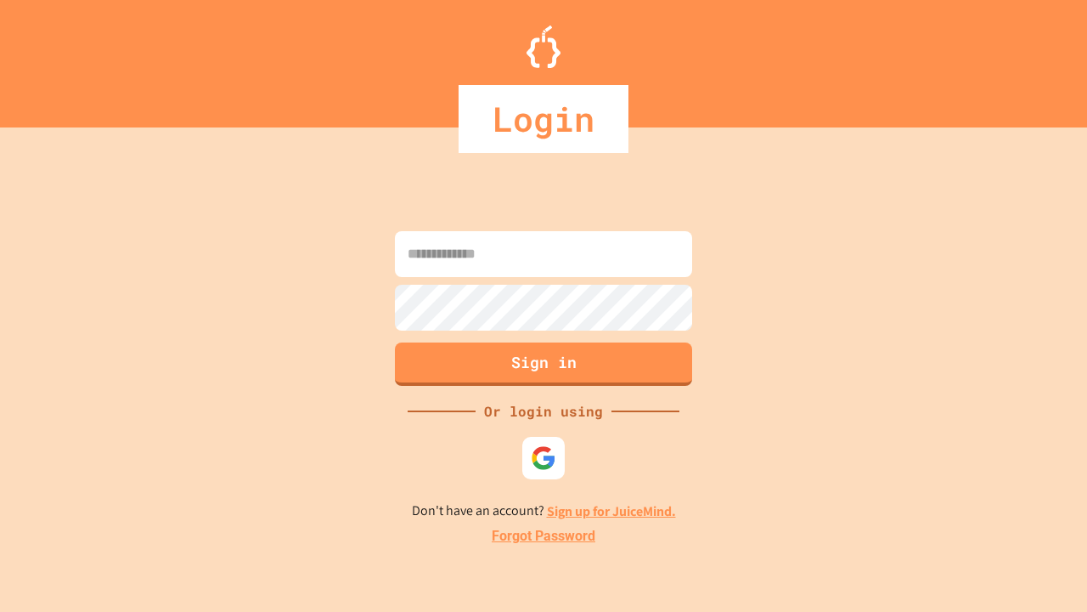 The height and width of the screenshot is (612, 1087). What do you see at coordinates (544, 510) in the screenshot?
I see `p: Don't have an account?` at bounding box center [544, 510].